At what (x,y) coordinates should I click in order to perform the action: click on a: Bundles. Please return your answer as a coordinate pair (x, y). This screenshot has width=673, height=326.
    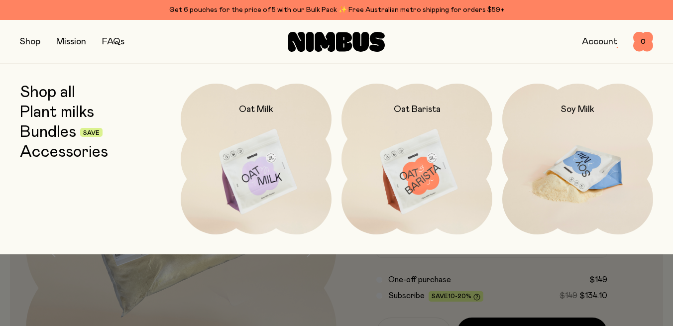
    Looking at the image, I should click on (48, 132).